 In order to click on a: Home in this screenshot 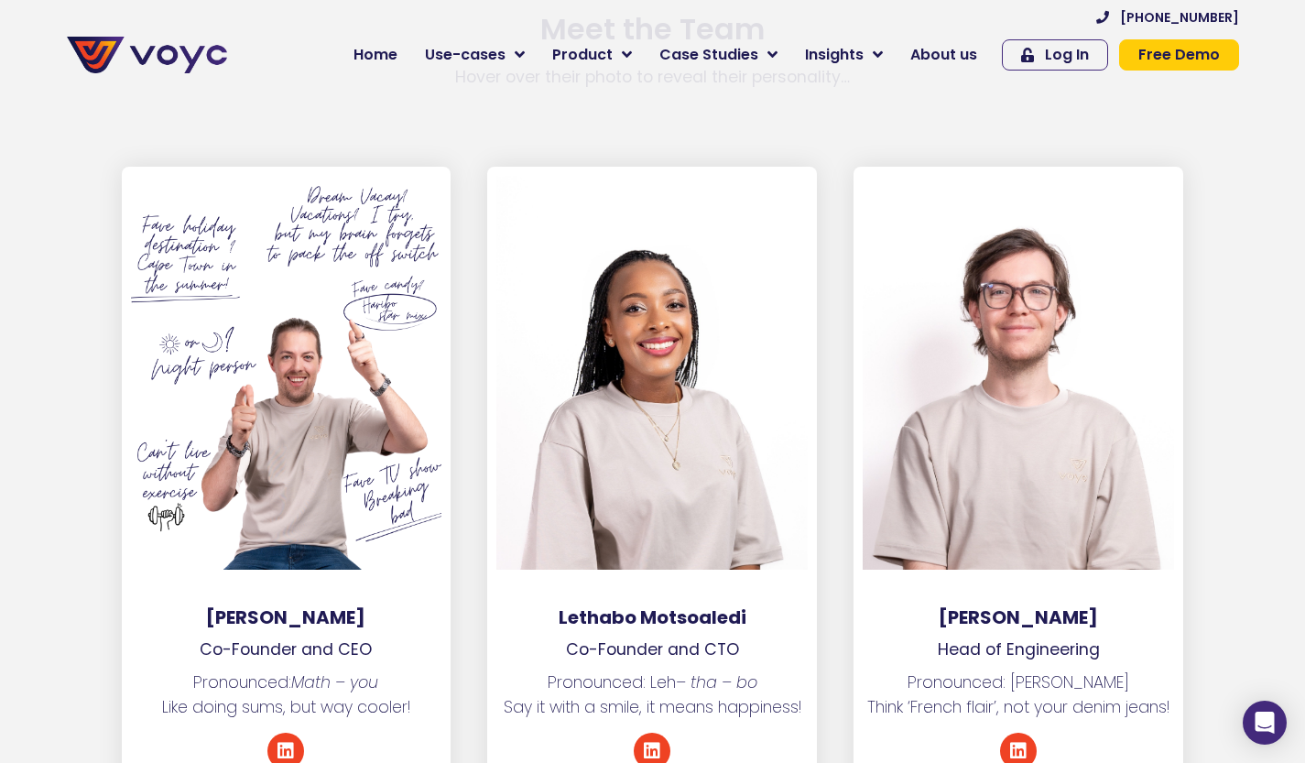, I will do `click(375, 55)`.